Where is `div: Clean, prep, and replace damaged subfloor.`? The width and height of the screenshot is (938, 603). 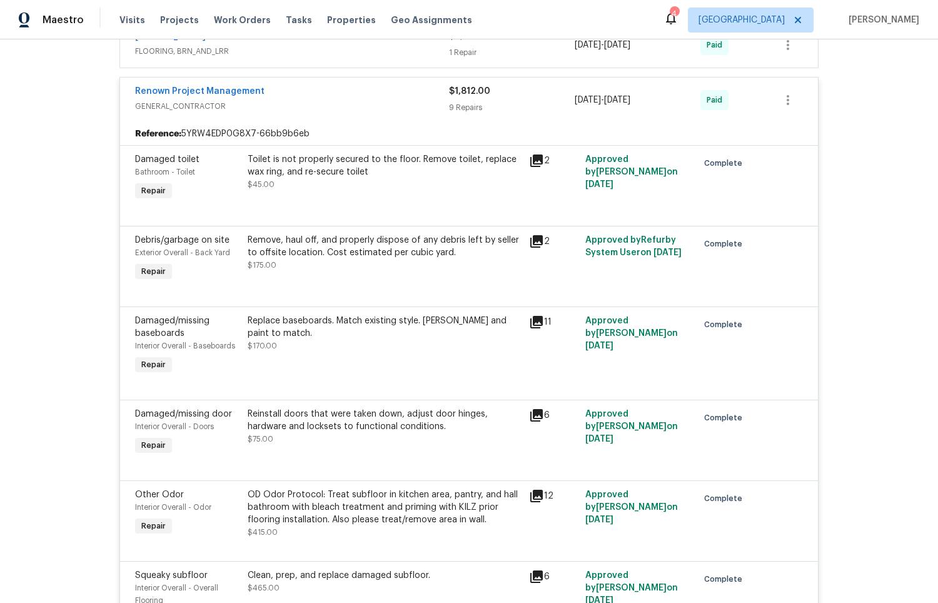
div: Clean, prep, and replace damaged subfloor. is located at coordinates (385, 576).